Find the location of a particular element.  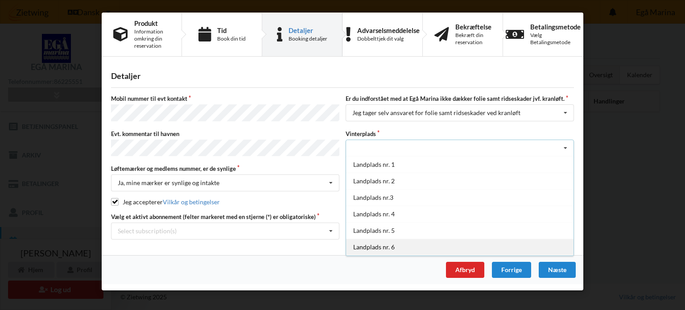

div: Bekræft din reservation is located at coordinates (473, 39).